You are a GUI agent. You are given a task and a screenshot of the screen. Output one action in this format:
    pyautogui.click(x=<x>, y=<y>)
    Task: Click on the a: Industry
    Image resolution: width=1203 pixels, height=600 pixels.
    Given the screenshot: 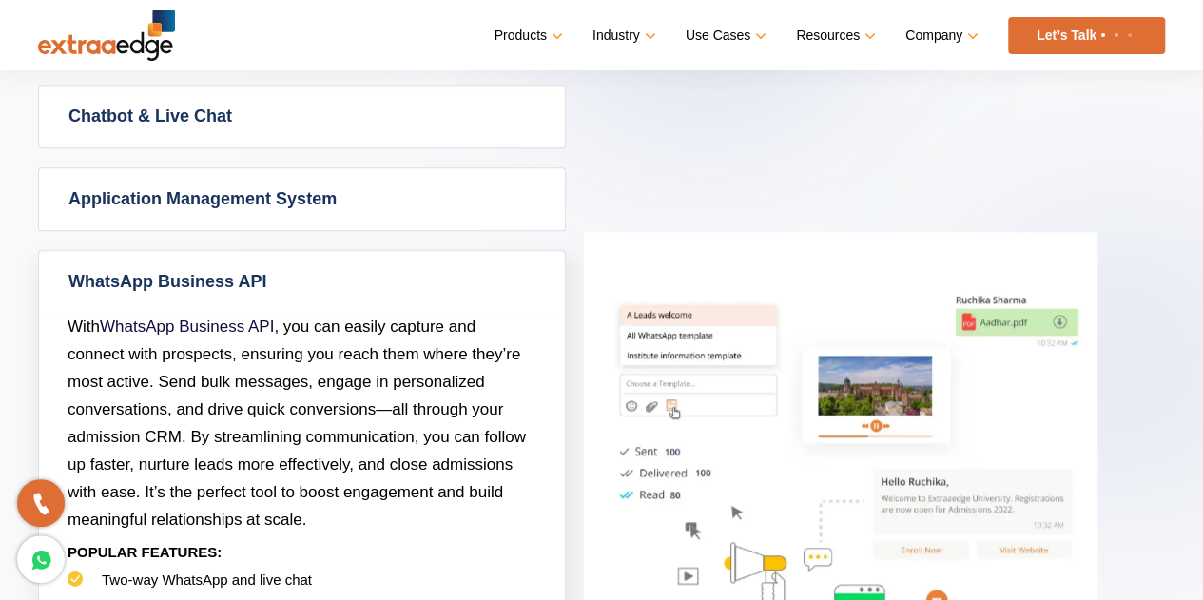 What is the action you would take?
    pyautogui.click(x=622, y=35)
    